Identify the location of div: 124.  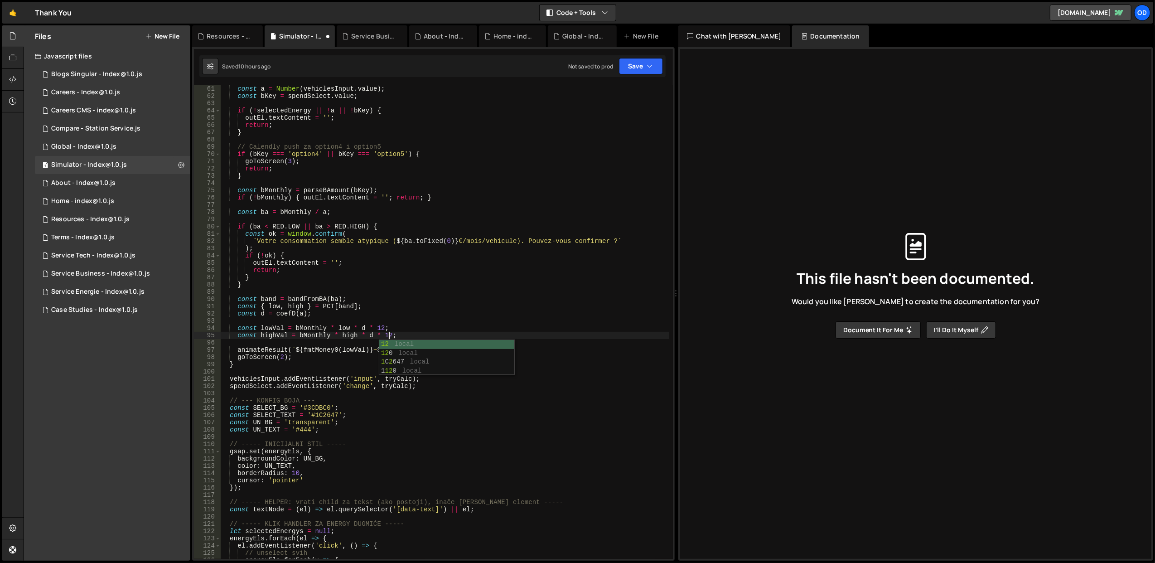
(207, 546).